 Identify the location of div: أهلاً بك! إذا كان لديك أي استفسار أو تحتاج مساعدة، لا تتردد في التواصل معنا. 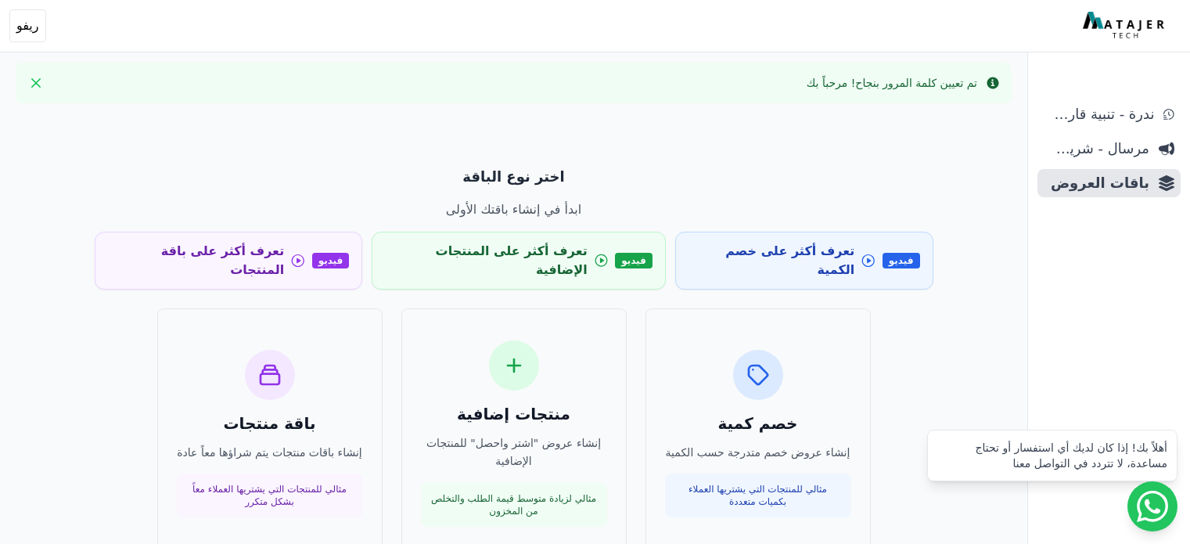
(1052, 455).